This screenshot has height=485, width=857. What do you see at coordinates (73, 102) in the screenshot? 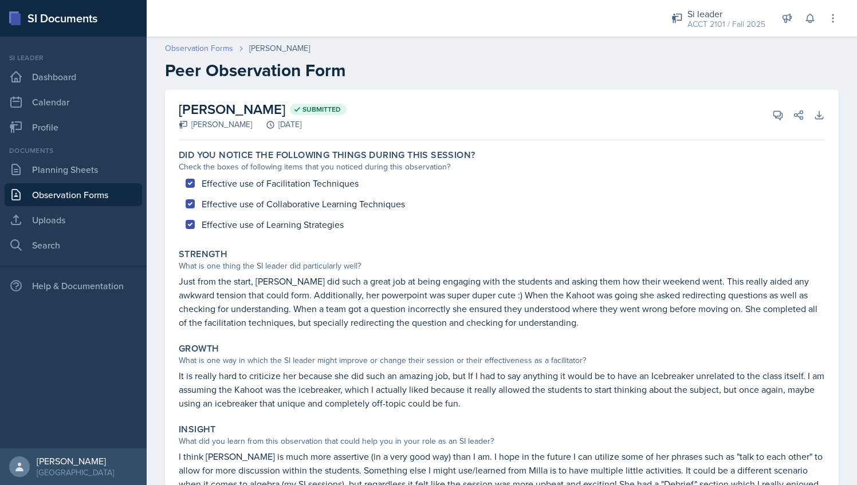
I see `a: Calendar` at bounding box center [73, 102].